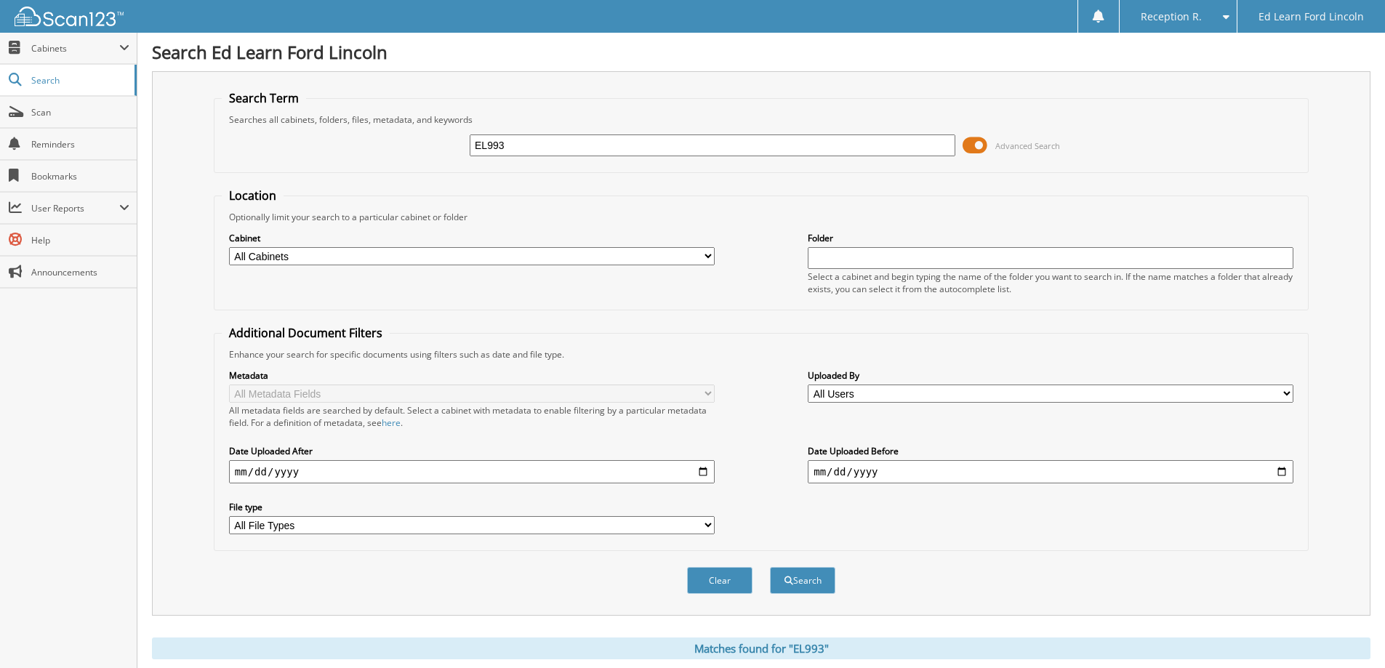 The height and width of the screenshot is (668, 1385). I want to click on div: Select a cabinet and begin typing the name of the folder you want to search in. If the name match..., so click(1050, 283).